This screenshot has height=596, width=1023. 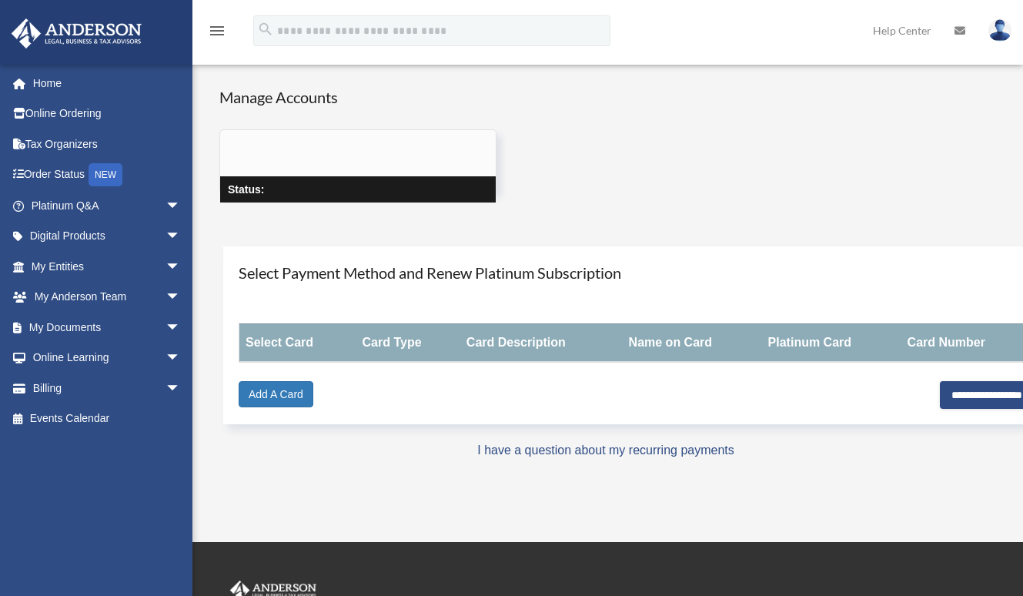 What do you see at coordinates (107, 175) in the screenshot?
I see `a: Order StatusNEW` at bounding box center [107, 175].